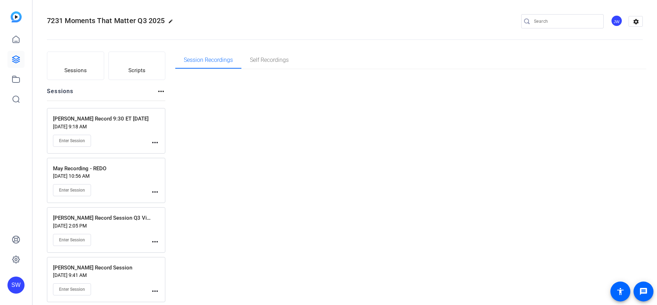 The image size is (657, 305). I want to click on span: Self Recordings, so click(269, 60).